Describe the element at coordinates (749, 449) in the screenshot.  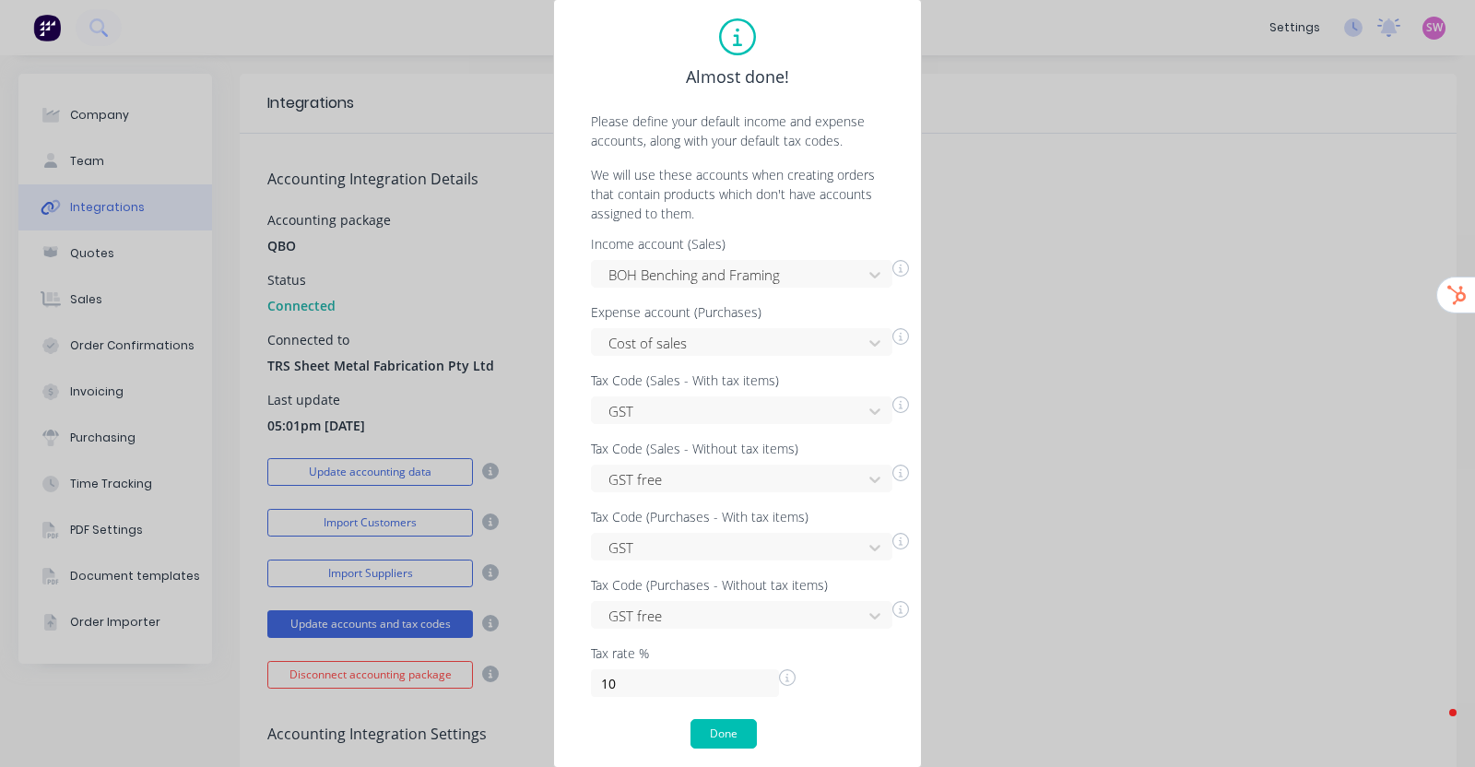
I see `div: Tax Code (Sales - Without tax items)` at that location.